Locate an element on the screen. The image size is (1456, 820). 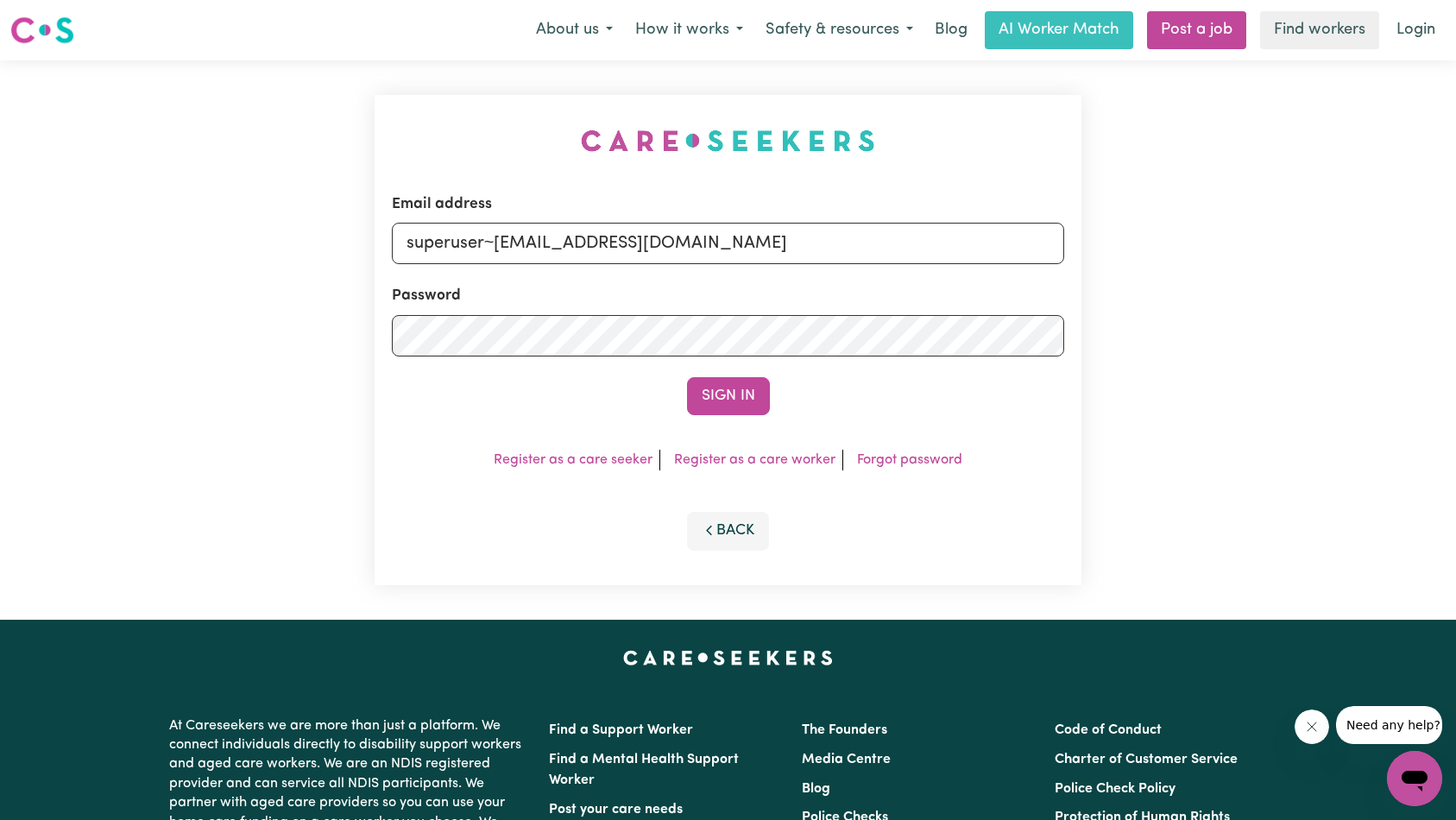
a: AI Worker Match is located at coordinates (1059, 31).